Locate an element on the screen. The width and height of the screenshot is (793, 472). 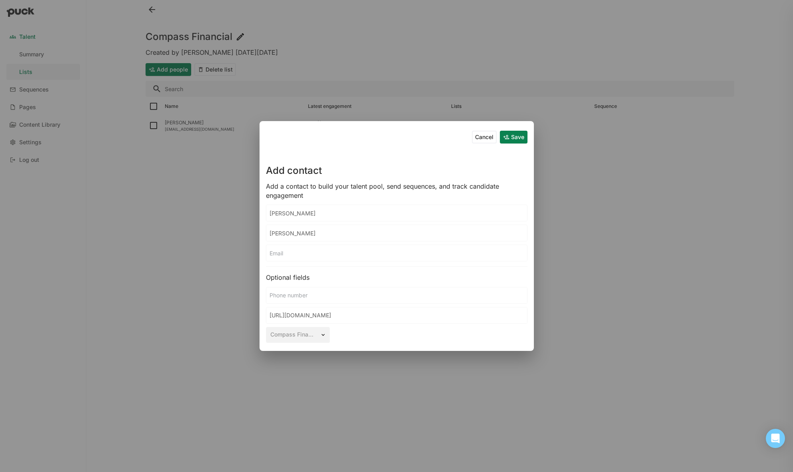
input: Email is located at coordinates (397, 253).